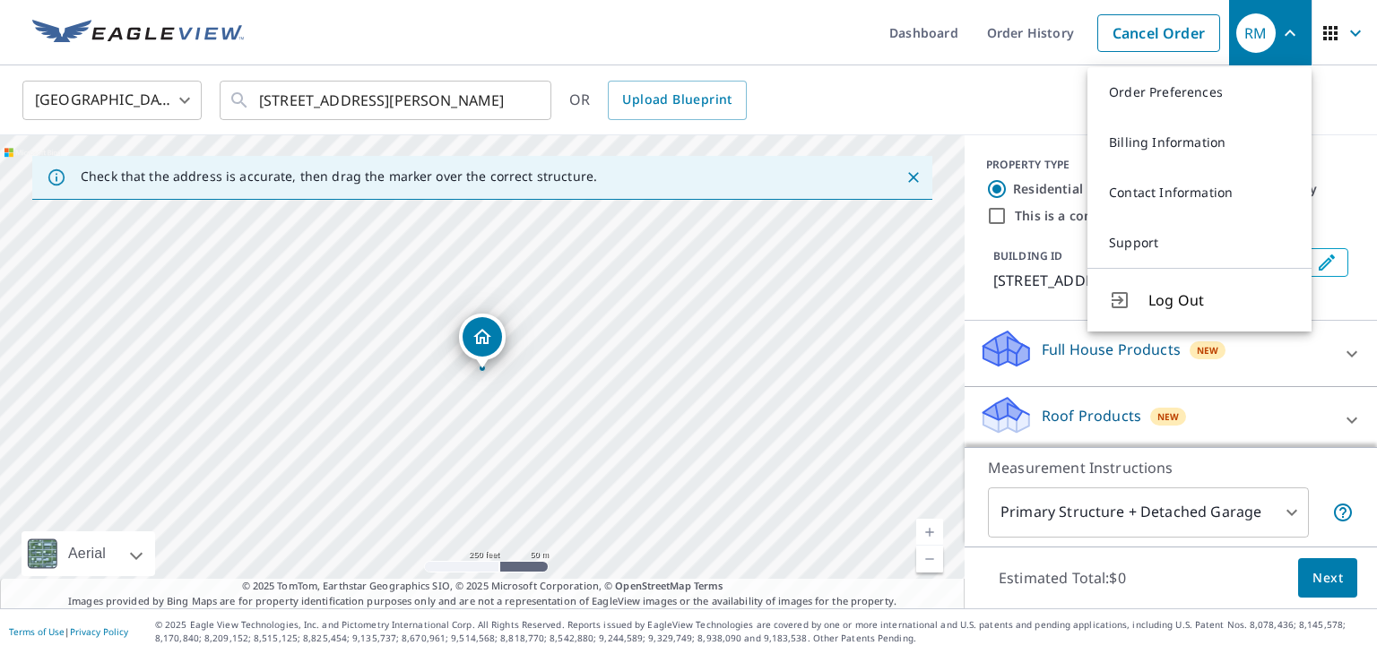 The height and width of the screenshot is (654, 1377). What do you see at coordinates (138, 33) in the screenshot?
I see `img: EV Logo` at bounding box center [138, 33].